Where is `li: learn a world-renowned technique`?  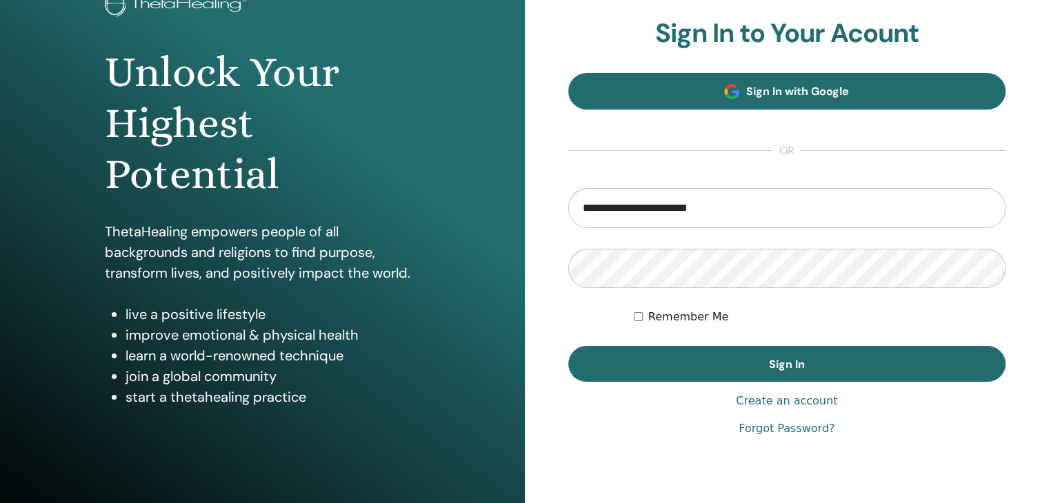 li: learn a world-renowned technique is located at coordinates (272, 356).